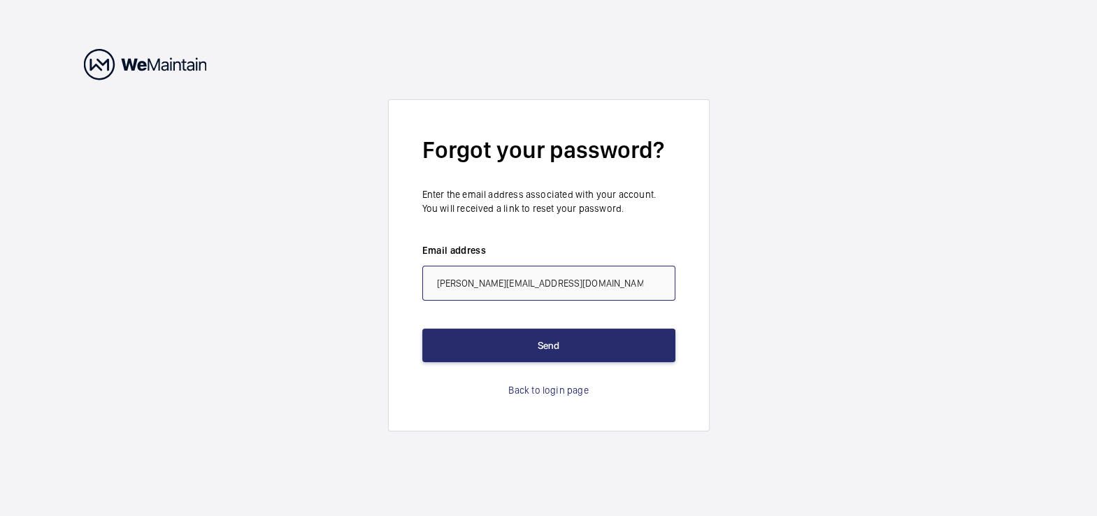  I want to click on p: Enter the email address associated with your account. You will received a link to reset your pass..., so click(549, 201).